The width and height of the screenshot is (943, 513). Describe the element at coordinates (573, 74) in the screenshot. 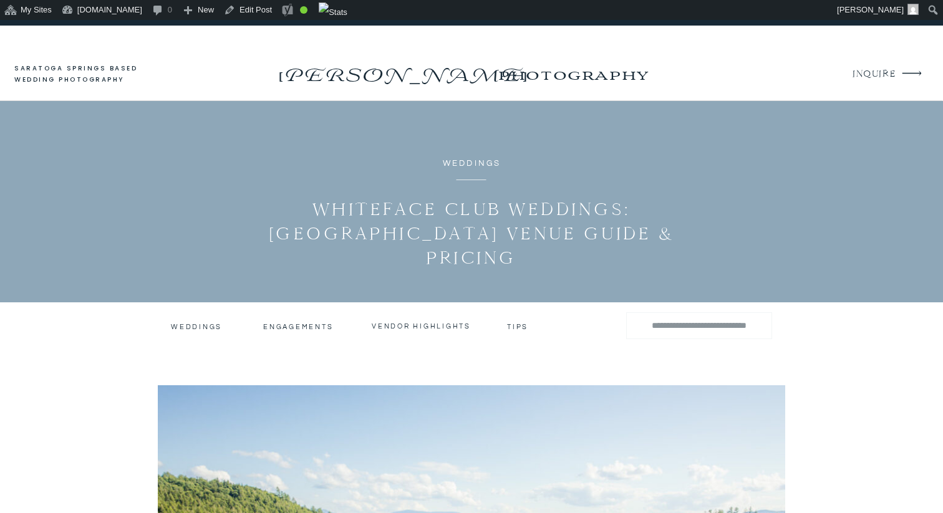

I see `a: photography` at that location.